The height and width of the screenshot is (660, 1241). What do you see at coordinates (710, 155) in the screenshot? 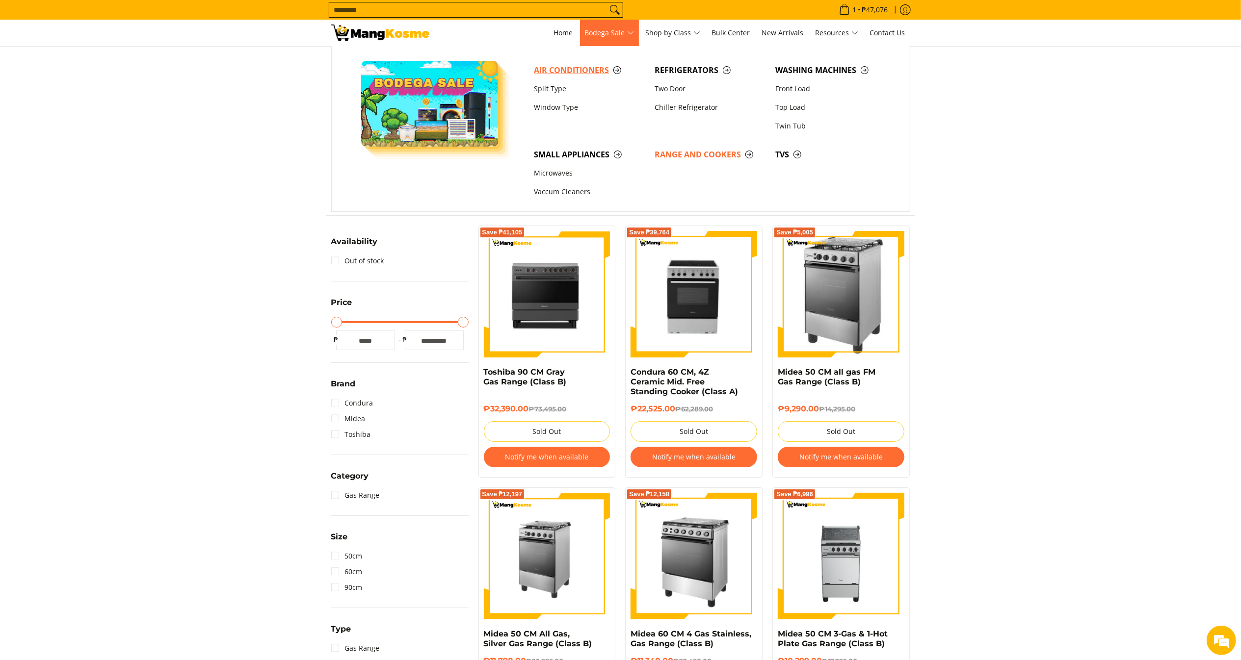
I see `span: Range and Cookers` at bounding box center [710, 155].